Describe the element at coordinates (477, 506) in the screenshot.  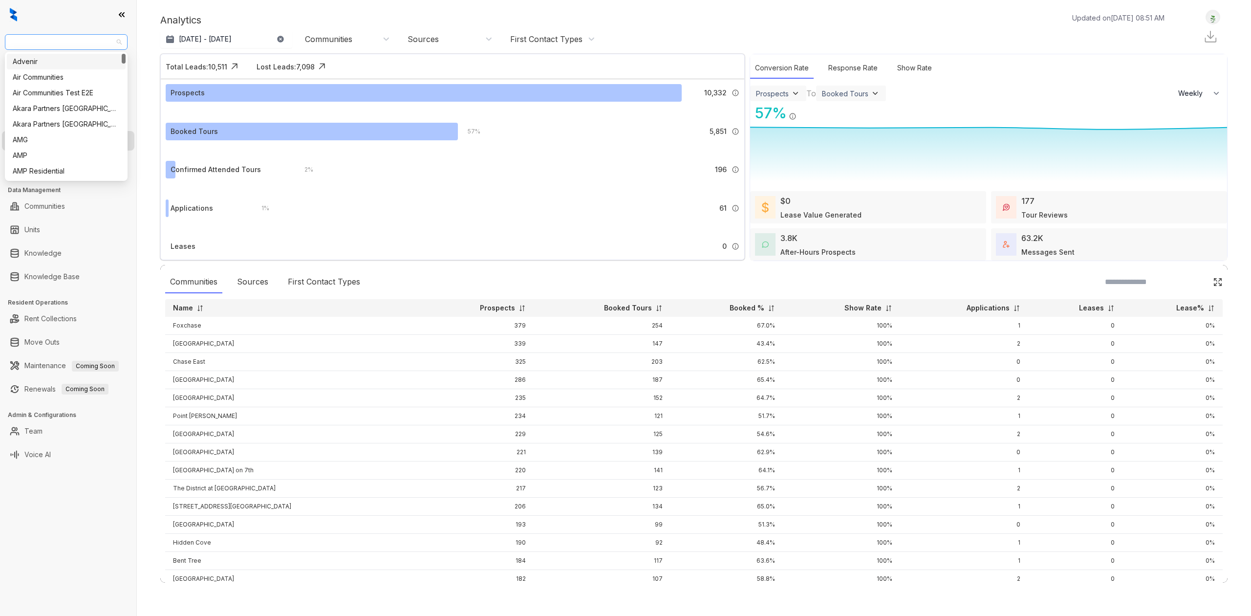
I see `td: 206` at that location.